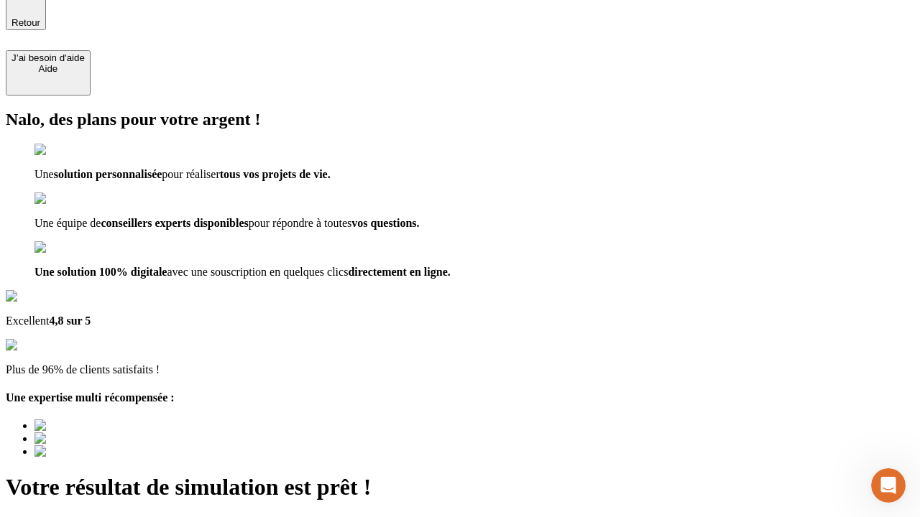 The height and width of the screenshot is (517, 920). I want to click on span: tous vos projets de vie., so click(275, 174).